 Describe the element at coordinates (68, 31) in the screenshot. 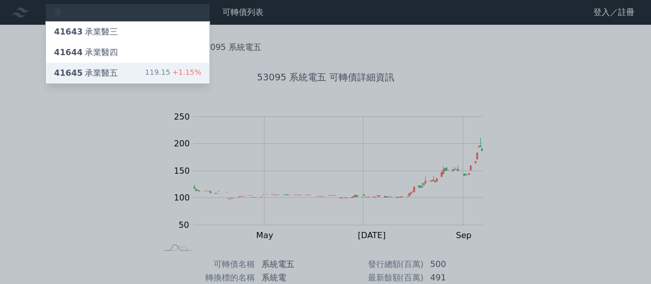

I see `span: 41643` at that location.